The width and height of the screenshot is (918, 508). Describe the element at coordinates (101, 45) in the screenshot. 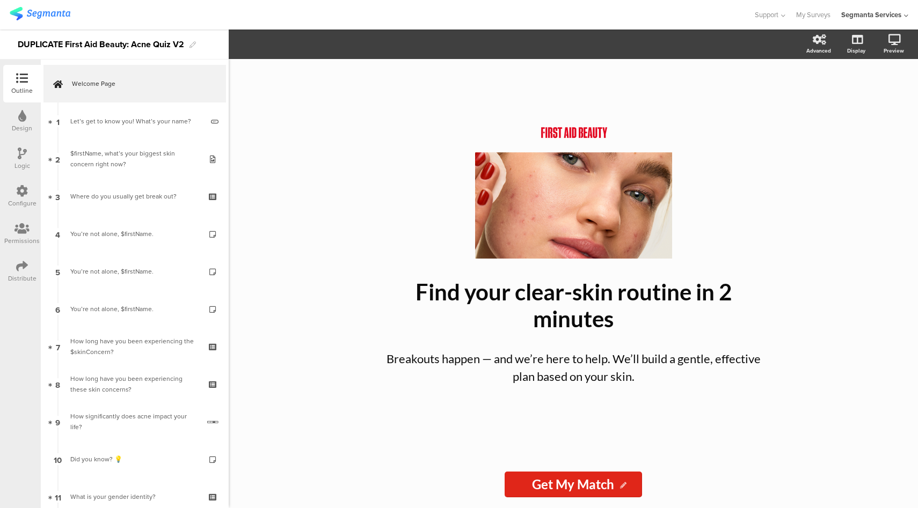

I see `div: DUPLICATE First Aid Beauty: Acne Quiz V2` at that location.